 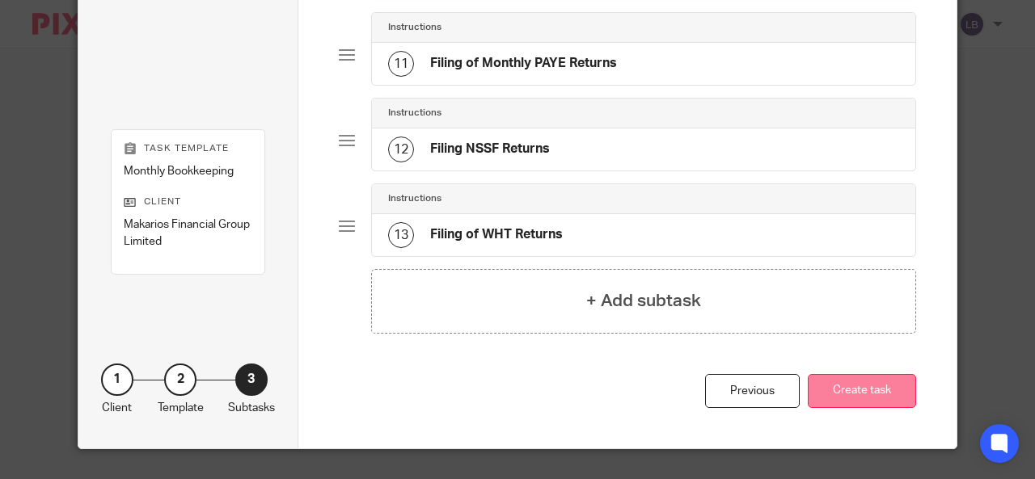 What do you see at coordinates (523, 63) in the screenshot?
I see `h4: Filing of Monthly PAYE Returns` at bounding box center [523, 63].